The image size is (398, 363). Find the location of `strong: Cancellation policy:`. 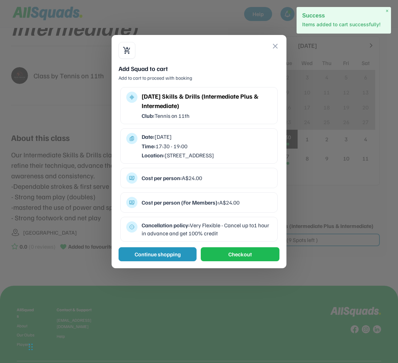

strong: Cancellation policy: is located at coordinates (166, 225).